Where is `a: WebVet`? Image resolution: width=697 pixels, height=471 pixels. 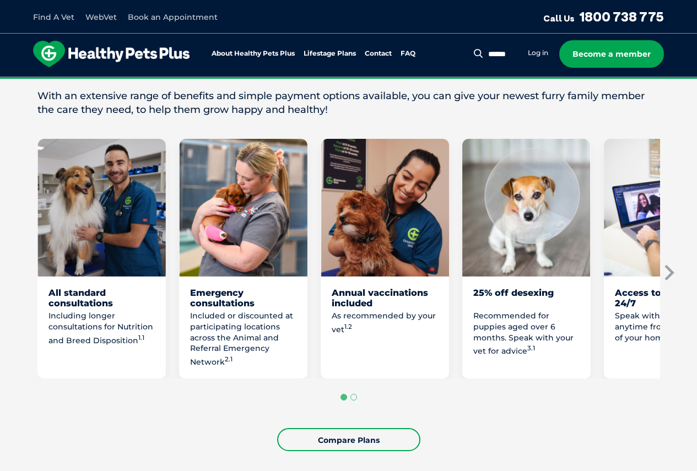
a: WebVet is located at coordinates (101, 17).